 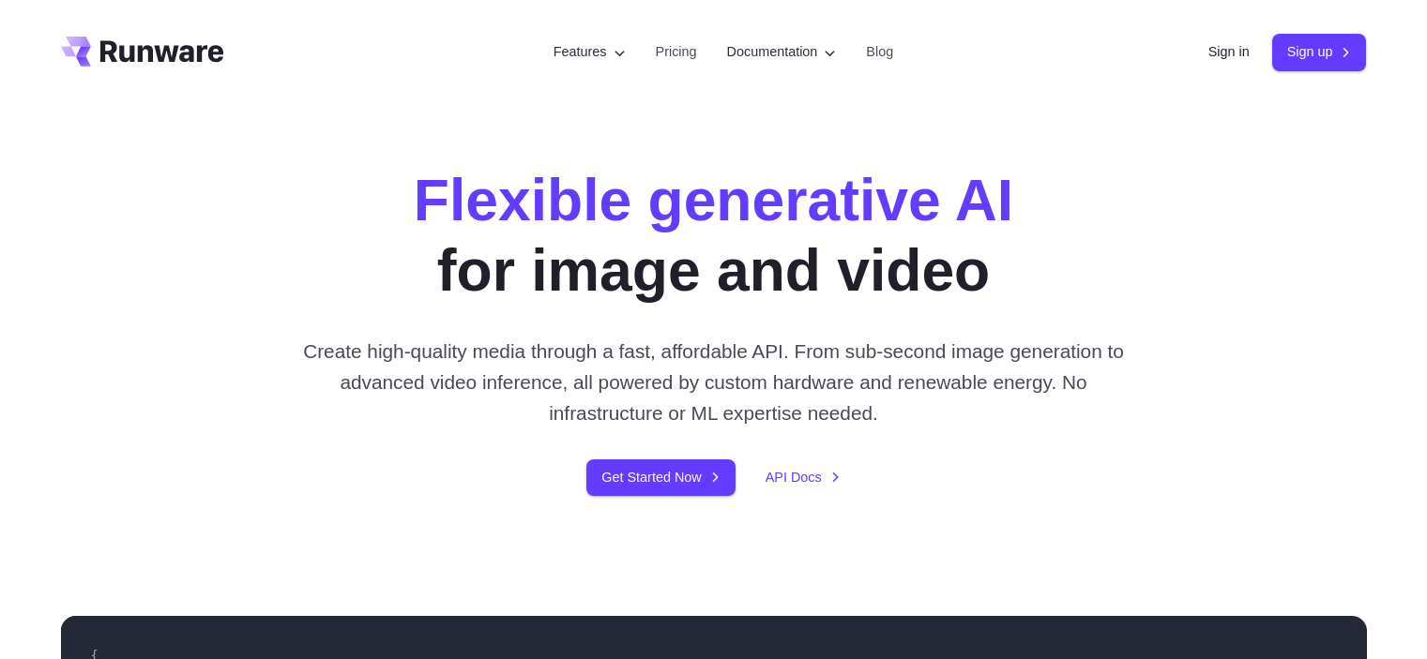 I want to click on strong: Flexible generative AI, so click(x=713, y=200).